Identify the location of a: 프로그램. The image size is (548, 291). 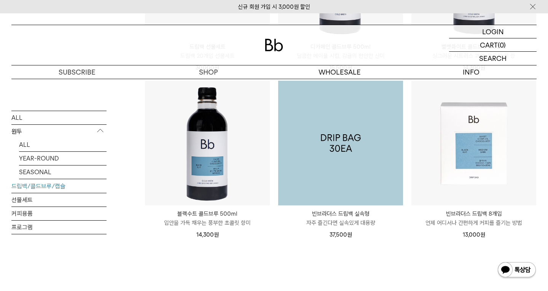
(59, 227).